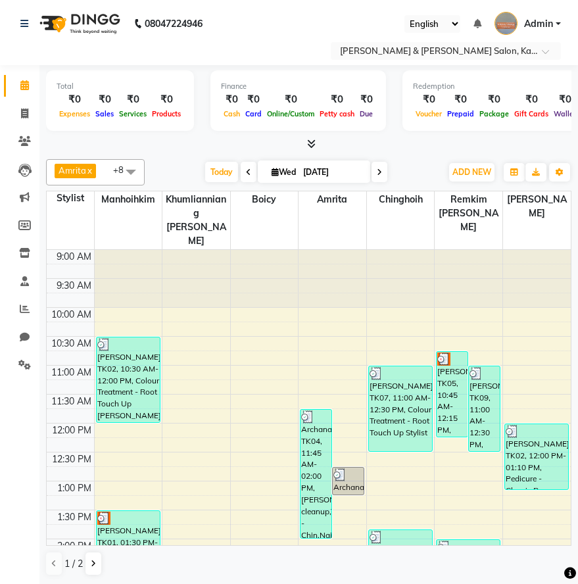 The width and height of the screenshot is (578, 584). I want to click on img: Admin, so click(505, 23).